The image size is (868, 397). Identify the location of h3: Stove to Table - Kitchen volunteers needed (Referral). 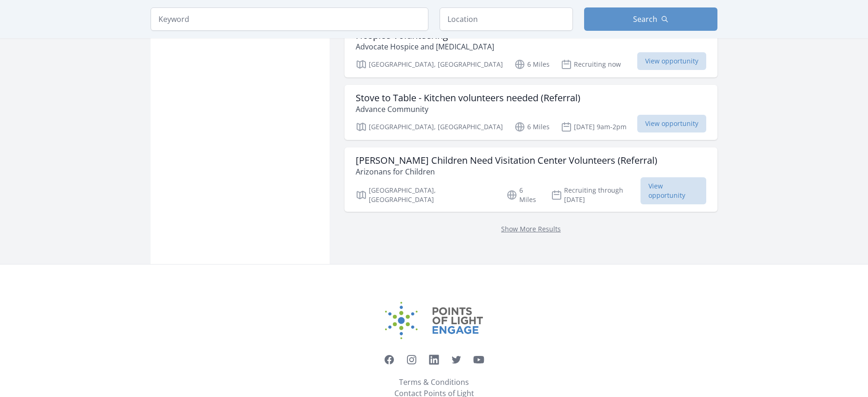
(468, 98).